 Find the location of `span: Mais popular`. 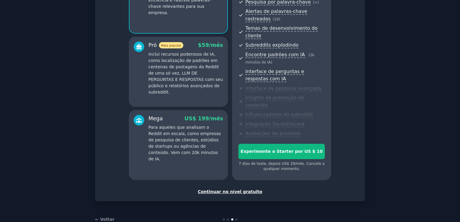

span: Mais popular is located at coordinates (171, 45).